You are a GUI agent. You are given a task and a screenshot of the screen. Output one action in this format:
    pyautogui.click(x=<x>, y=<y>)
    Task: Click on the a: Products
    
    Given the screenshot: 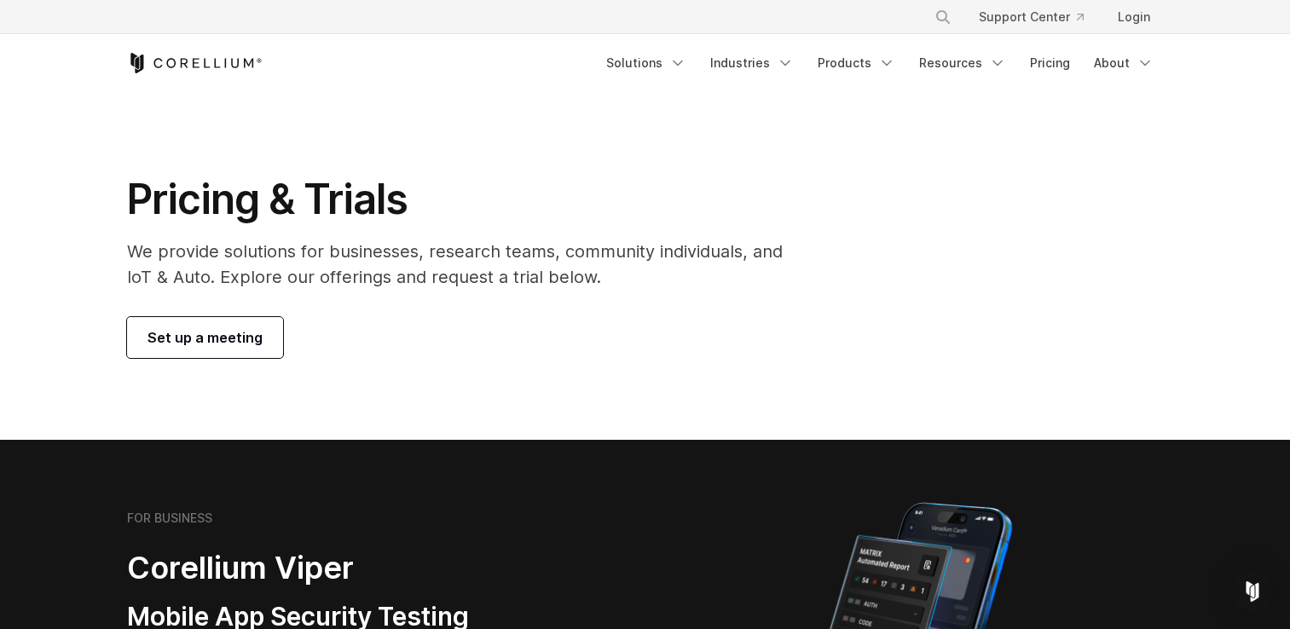 What is the action you would take?
    pyautogui.click(x=856, y=63)
    